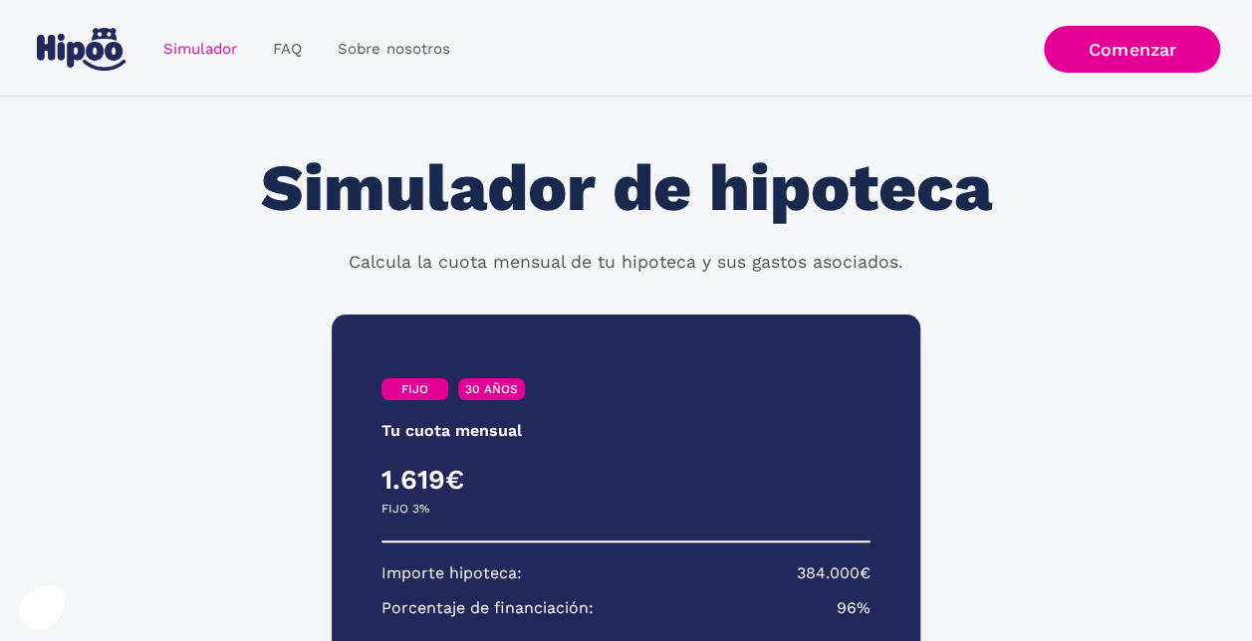 Image resolution: width=1252 pixels, height=641 pixels. I want to click on p: Tu cuota mensual, so click(451, 431).